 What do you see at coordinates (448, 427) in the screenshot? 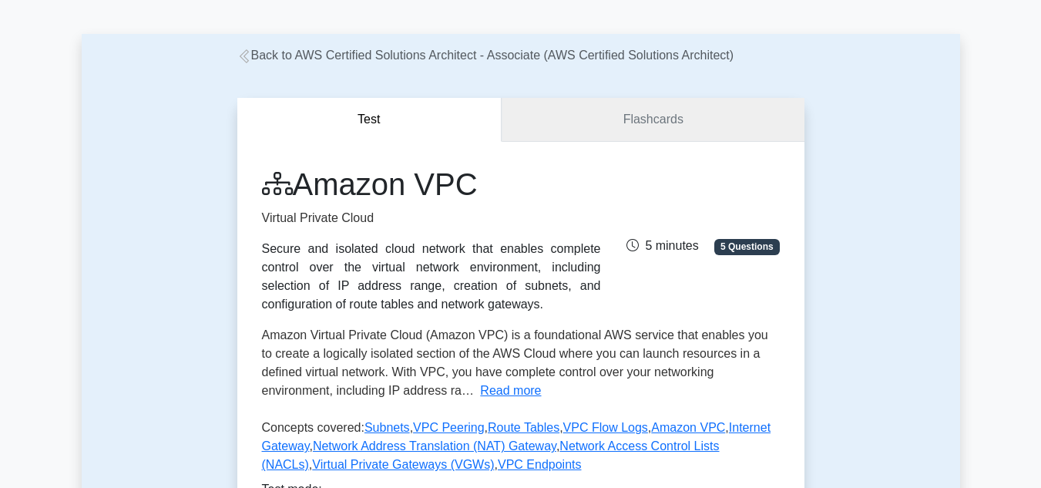
I see `a: VPC Peering` at bounding box center [448, 427].